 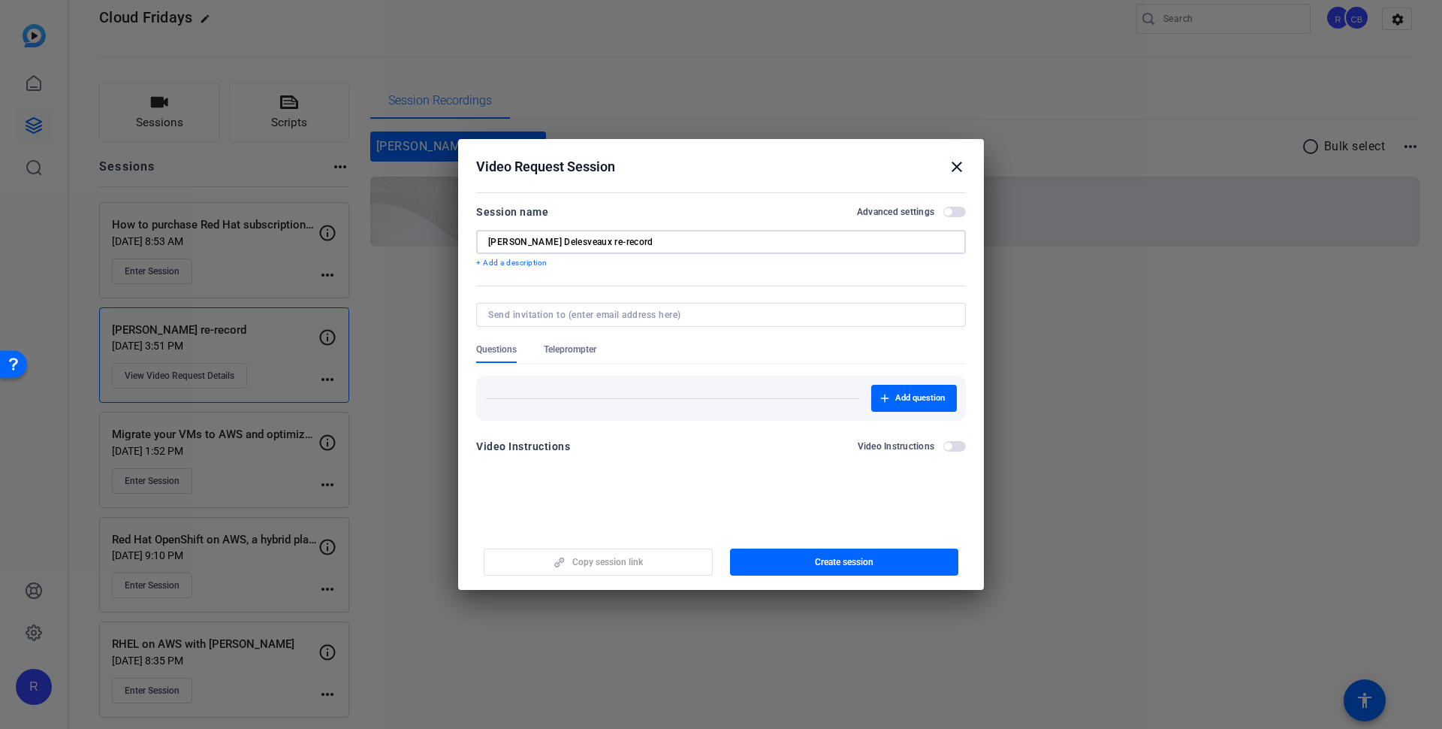 What do you see at coordinates (920, 398) in the screenshot?
I see `span: Add question` at bounding box center [920, 398].